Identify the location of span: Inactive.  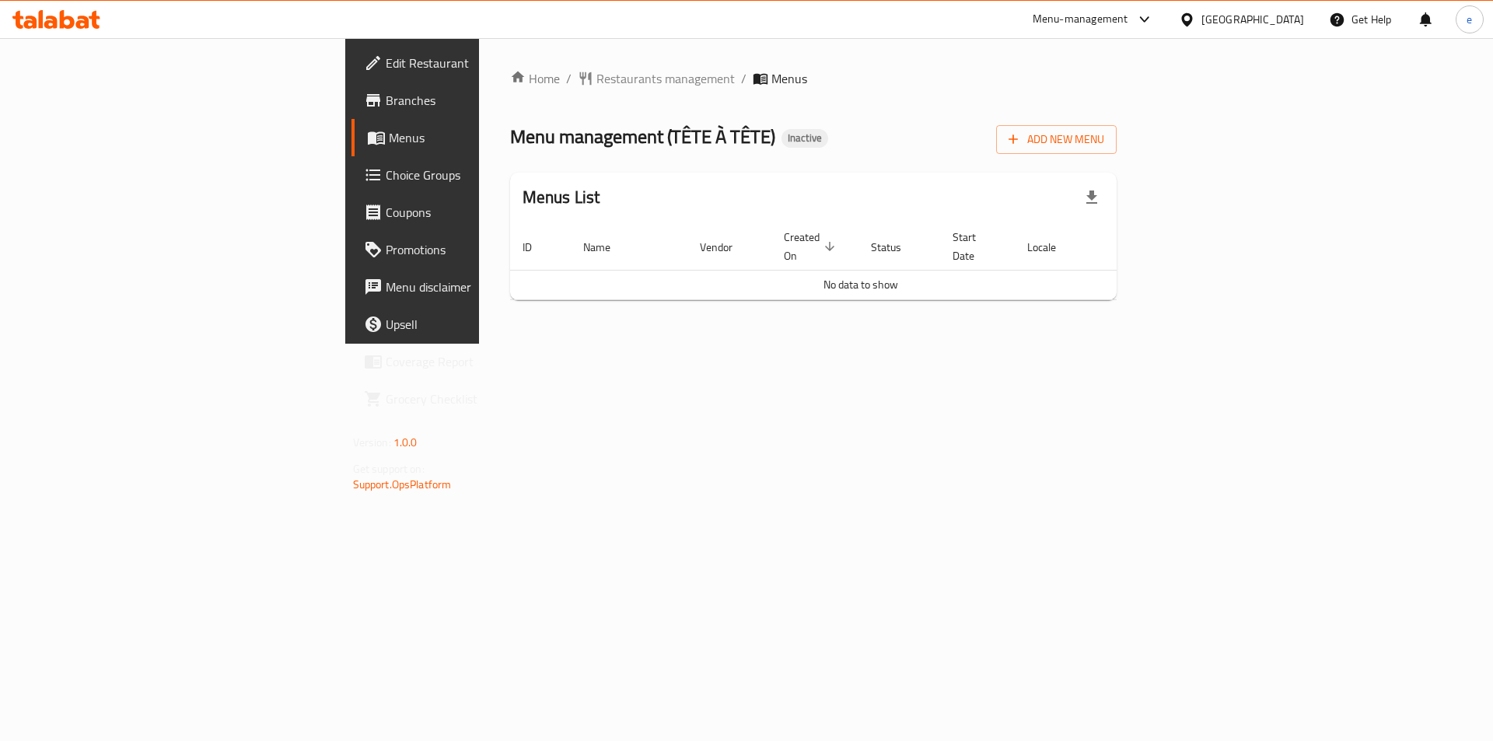
(805, 138).